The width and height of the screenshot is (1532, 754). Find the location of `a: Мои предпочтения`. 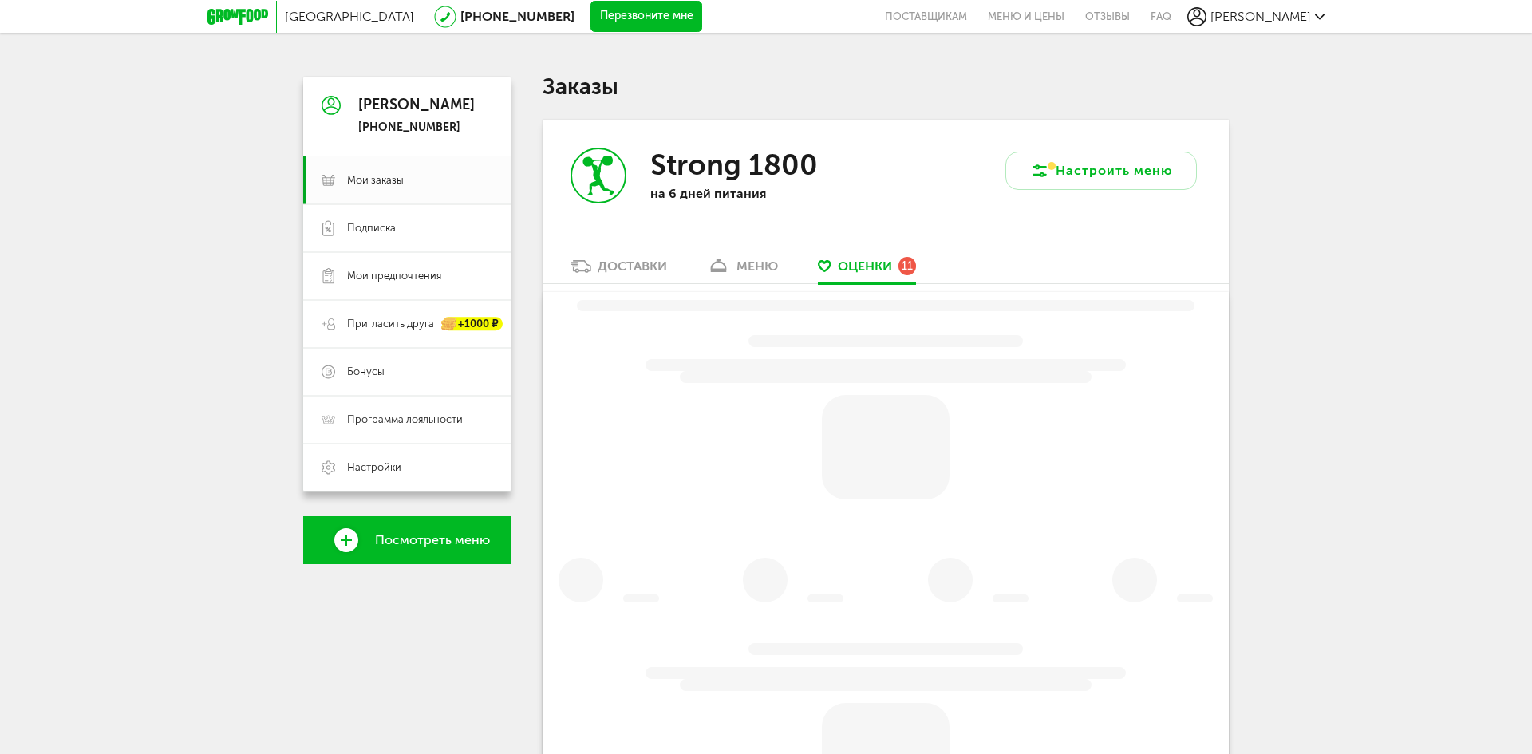

a: Мои предпочтения is located at coordinates (407, 276).